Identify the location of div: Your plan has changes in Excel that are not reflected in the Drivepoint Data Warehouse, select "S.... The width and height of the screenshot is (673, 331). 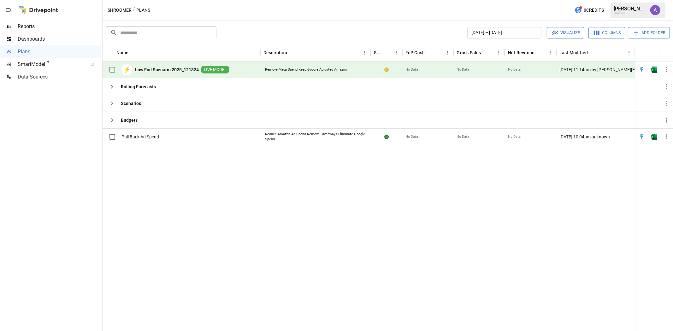
(387, 70).